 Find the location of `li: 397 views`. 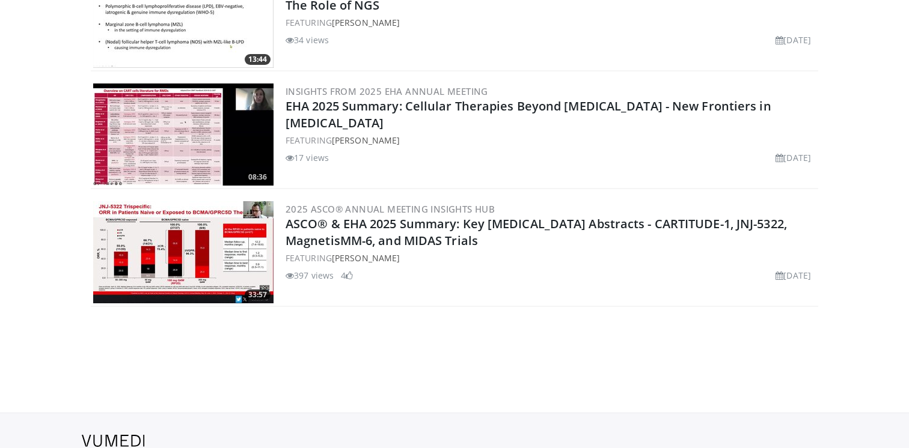

li: 397 views is located at coordinates (309, 275).